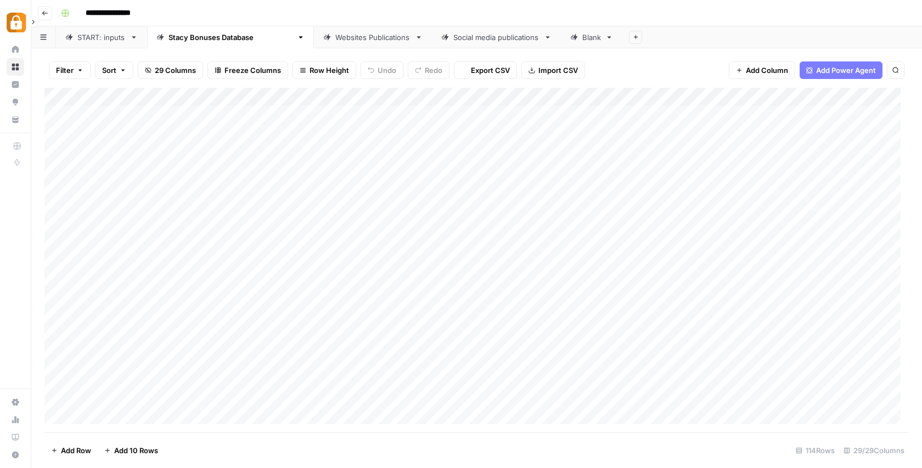 Image resolution: width=922 pixels, height=468 pixels. I want to click on button: Add Row, so click(71, 450).